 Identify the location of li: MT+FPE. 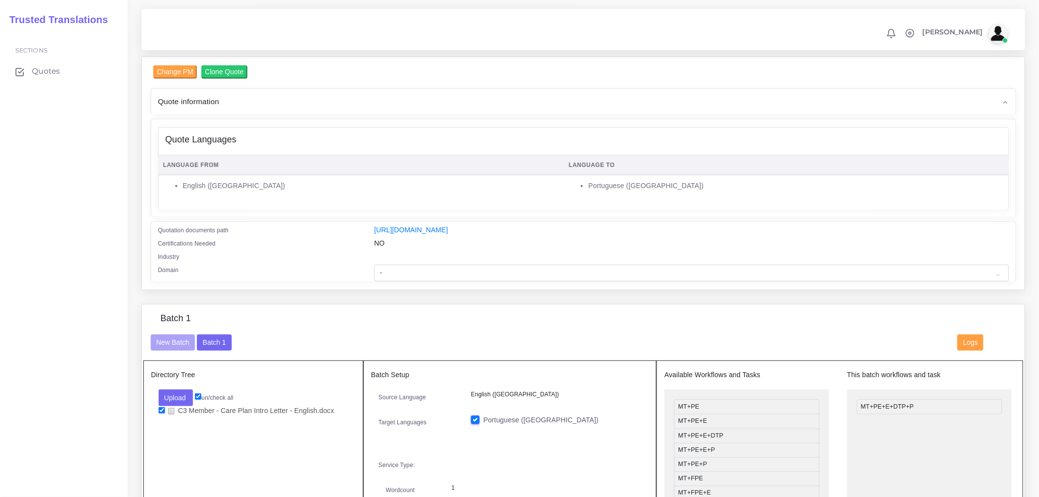
(747, 479).